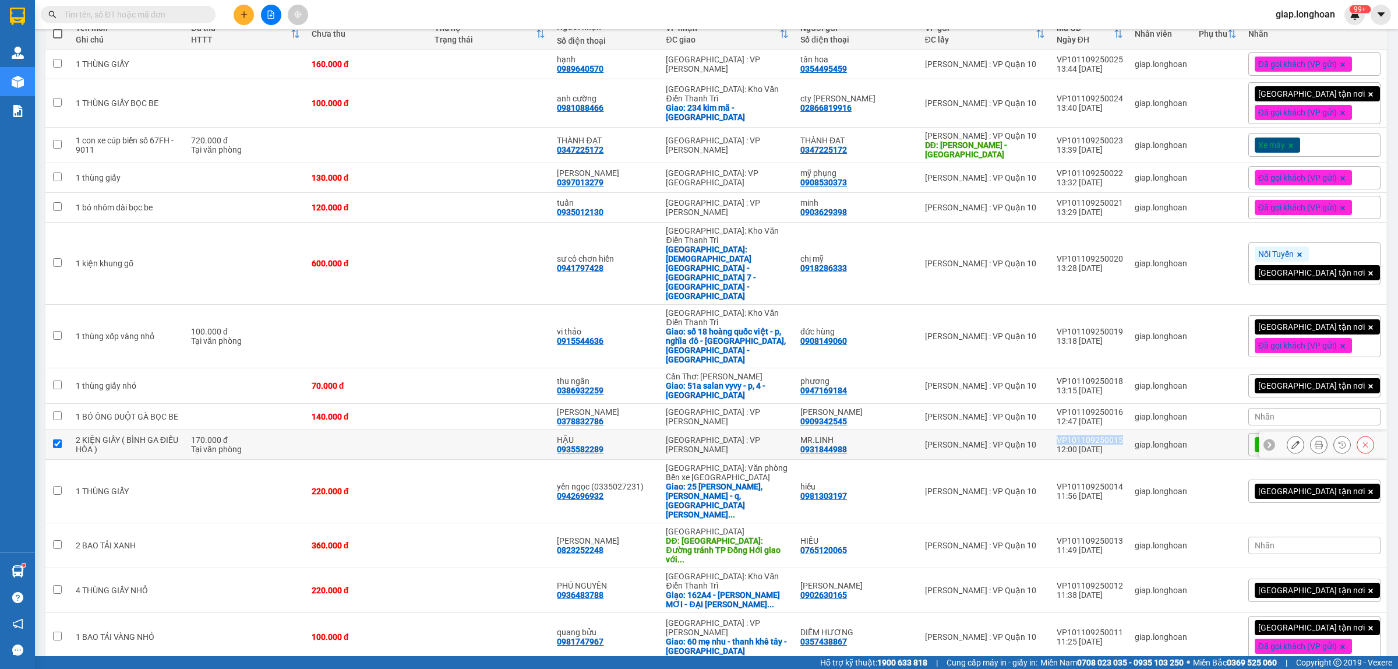 Image resolution: width=1398 pixels, height=669 pixels. I want to click on div: 1 THÙNG GIẤY, so click(128, 491).